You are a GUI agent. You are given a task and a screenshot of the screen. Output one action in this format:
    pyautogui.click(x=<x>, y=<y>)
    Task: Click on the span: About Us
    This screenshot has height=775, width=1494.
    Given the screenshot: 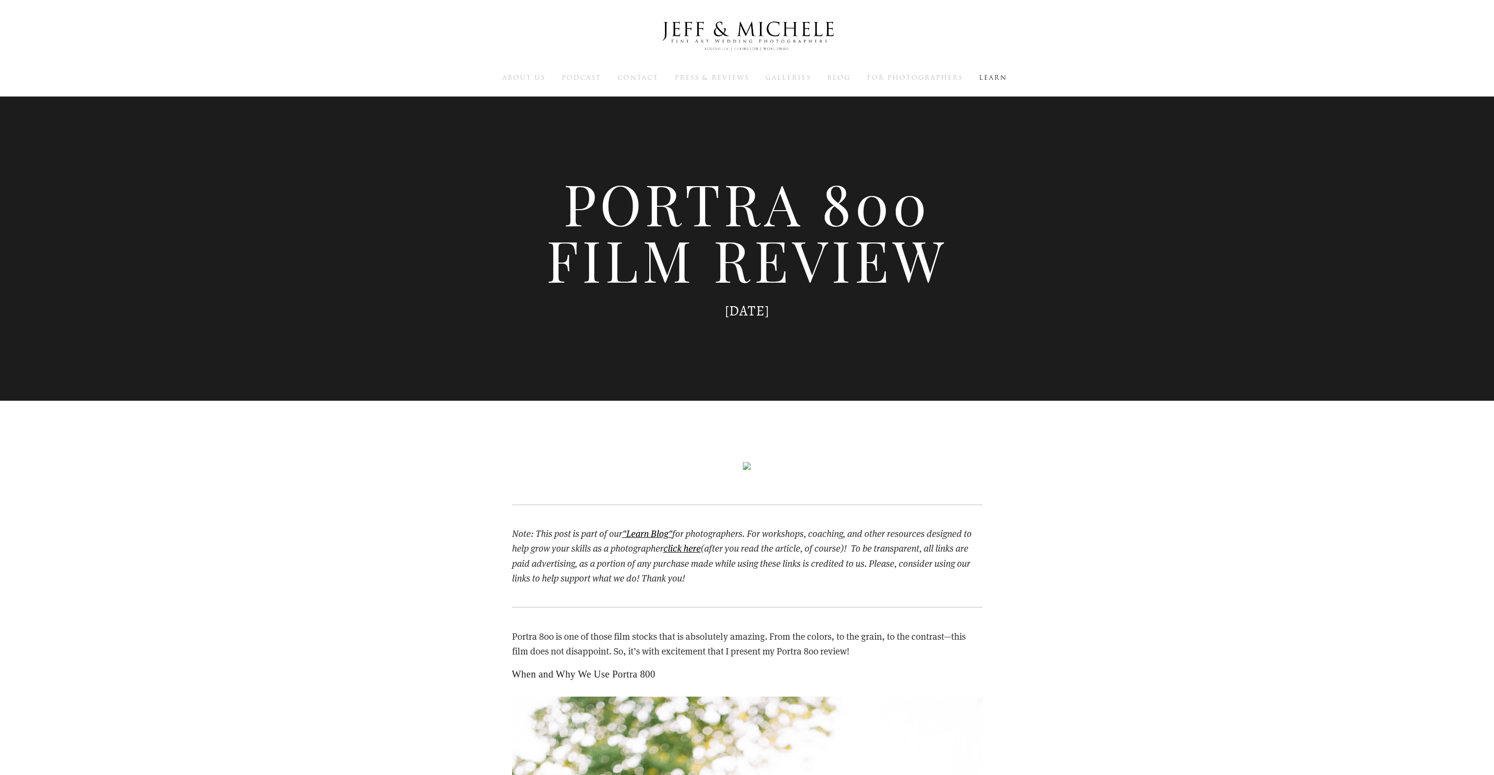 What is the action you would take?
    pyautogui.click(x=524, y=77)
    